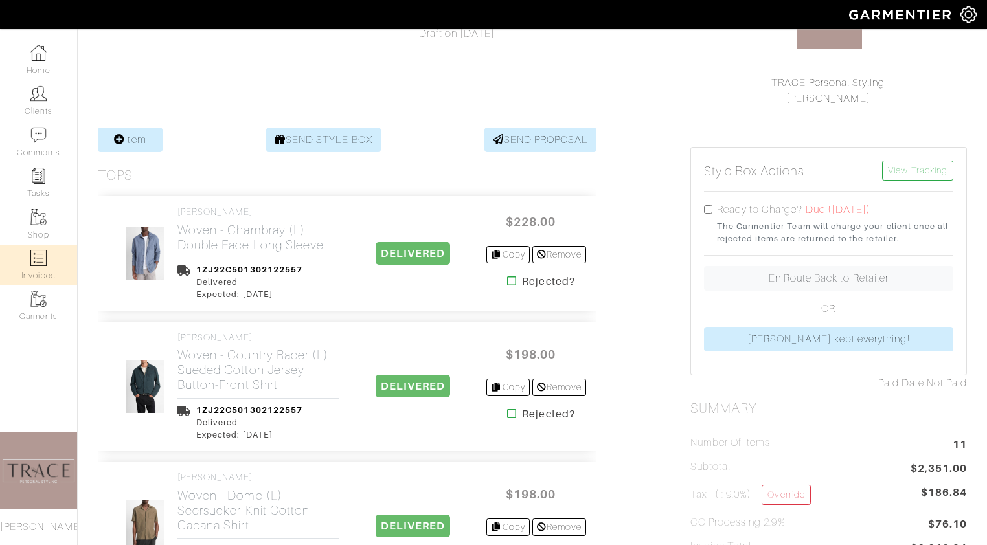  What do you see at coordinates (755, 171) in the screenshot?
I see `h5: Style Box Actions` at bounding box center [755, 171].